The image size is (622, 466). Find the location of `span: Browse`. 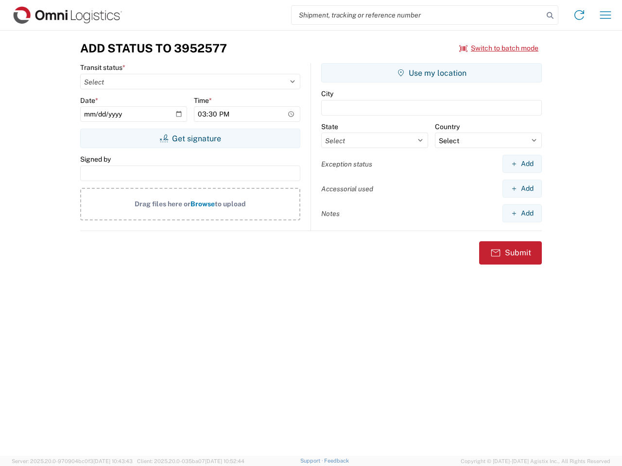

span: Browse is located at coordinates (203, 204).